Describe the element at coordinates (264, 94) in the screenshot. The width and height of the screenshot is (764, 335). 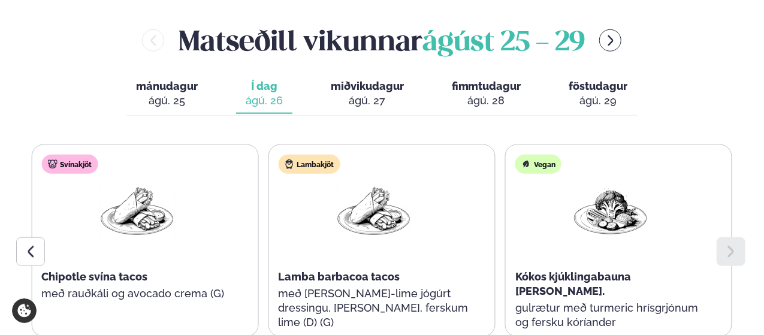
I see `button: Í dag ágú. 26` at that location.